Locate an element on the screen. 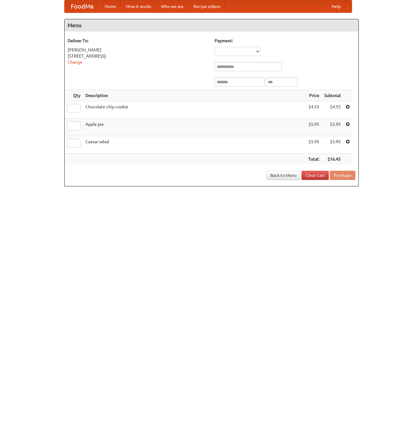 The image size is (416, 433). th: $16.45 is located at coordinates (332, 159).